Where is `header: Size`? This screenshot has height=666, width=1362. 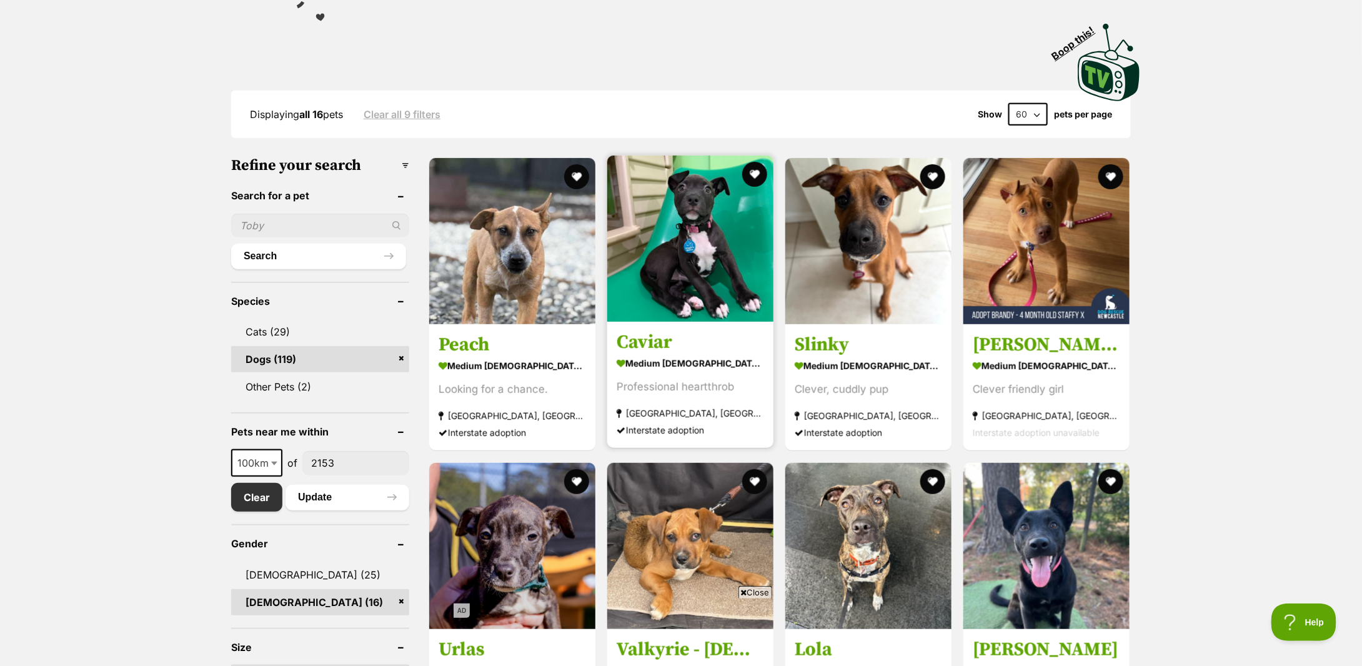 header: Size is located at coordinates (320, 647).